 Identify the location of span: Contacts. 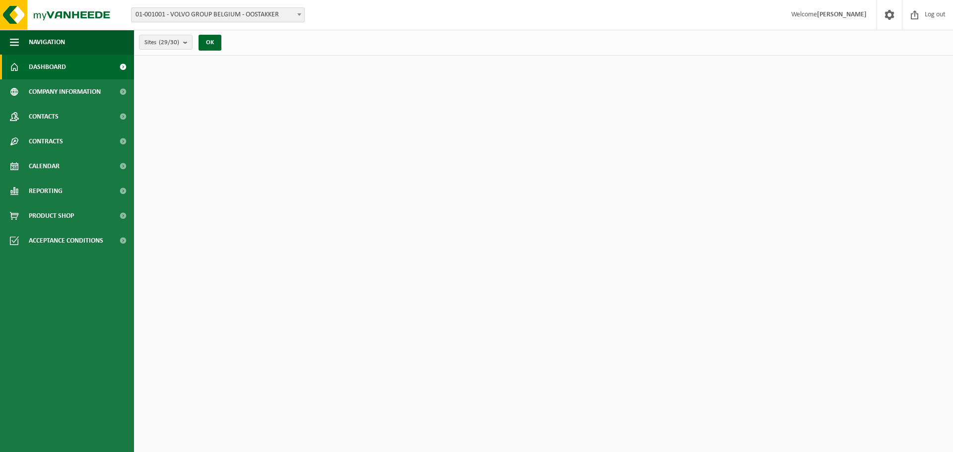
(44, 117).